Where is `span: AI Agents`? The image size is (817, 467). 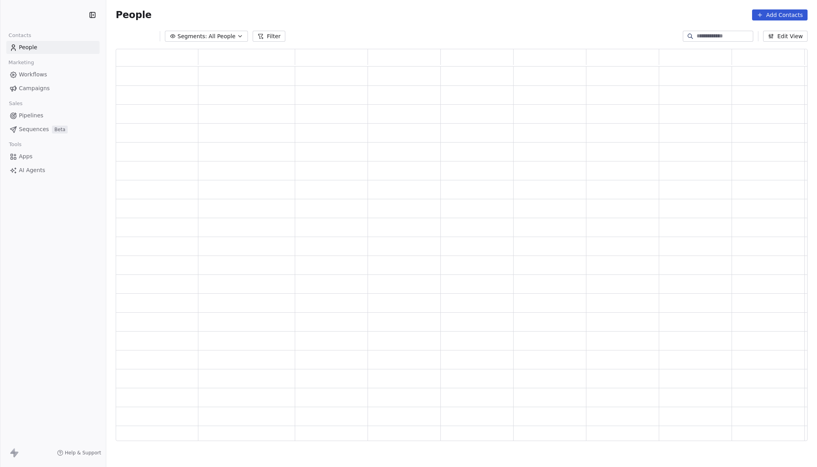
span: AI Agents is located at coordinates (32, 170).